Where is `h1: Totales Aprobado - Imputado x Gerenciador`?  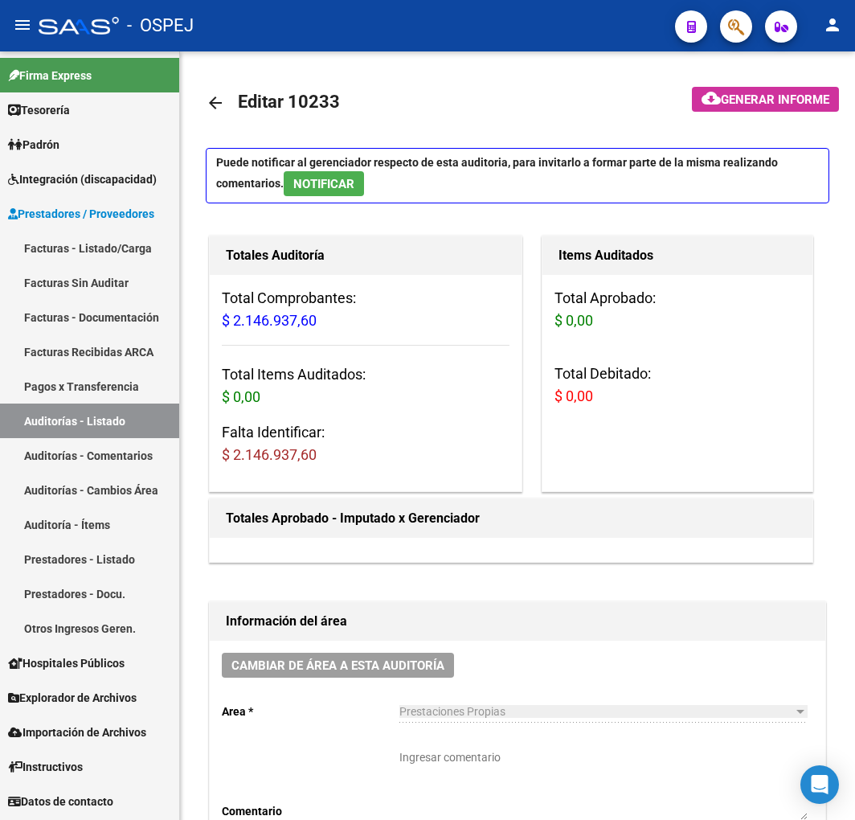
h1: Totales Aprobado - Imputado x Gerenciador is located at coordinates (511, 519).